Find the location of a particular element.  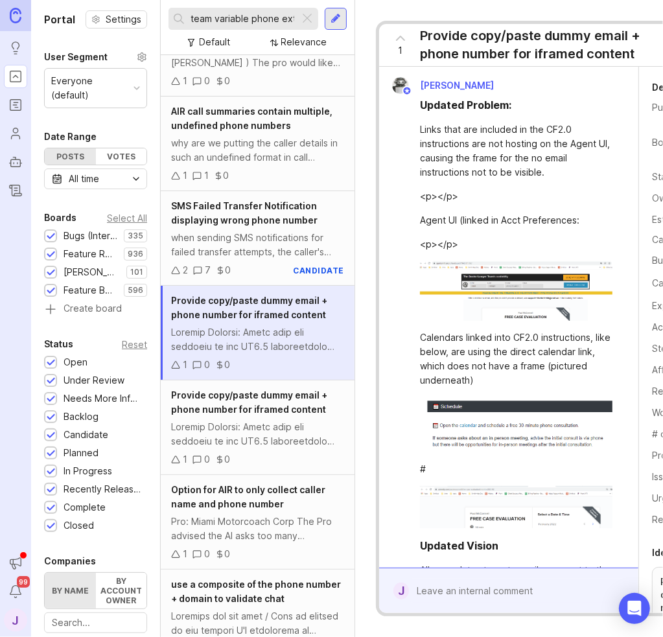

div: Votes is located at coordinates (121, 156).